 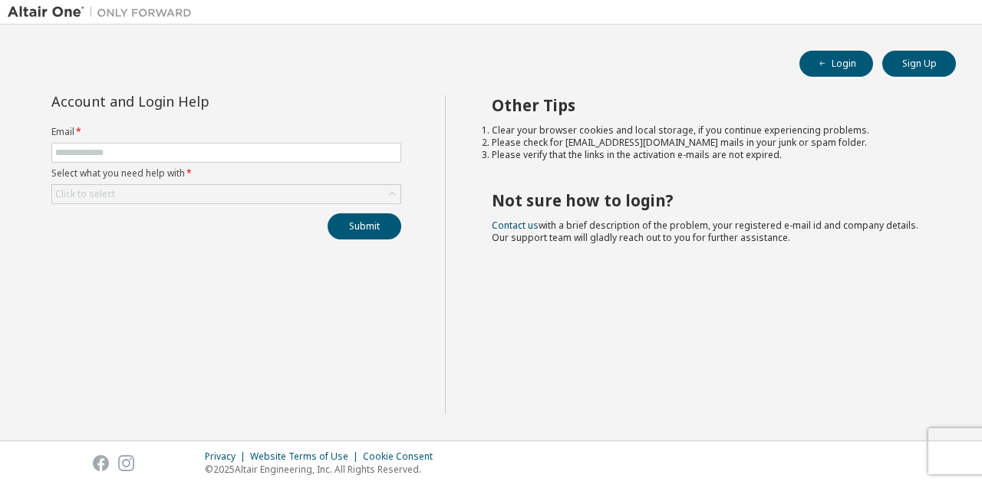 What do you see at coordinates (515, 225) in the screenshot?
I see `a: Contact us` at bounding box center [515, 225].